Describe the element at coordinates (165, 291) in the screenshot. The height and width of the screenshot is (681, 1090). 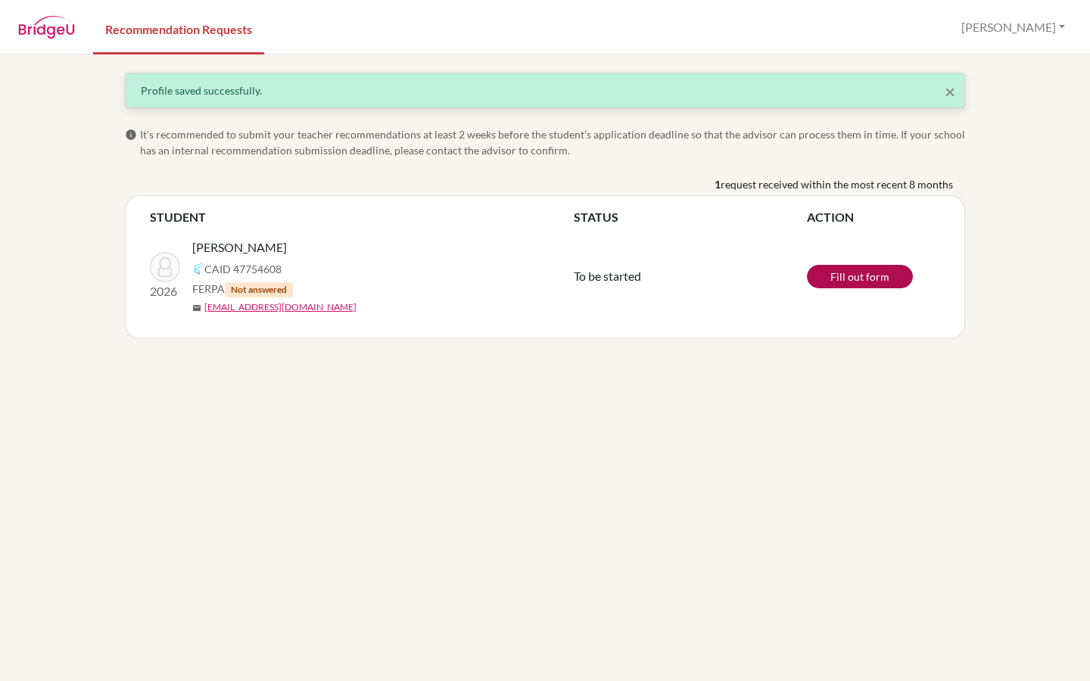
I see `p: 2026` at that location.